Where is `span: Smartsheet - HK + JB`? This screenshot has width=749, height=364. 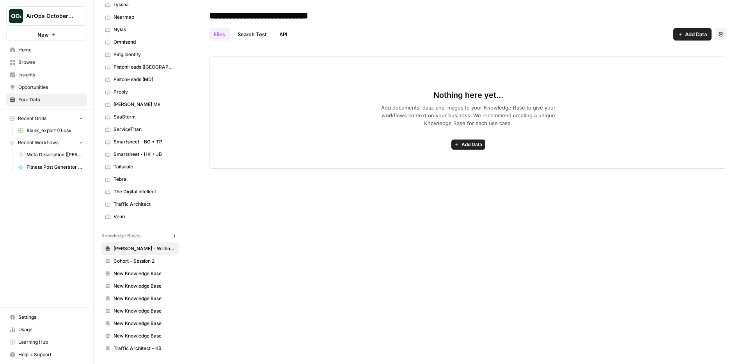 span: Smartsheet - HK + JB is located at coordinates (144, 155).